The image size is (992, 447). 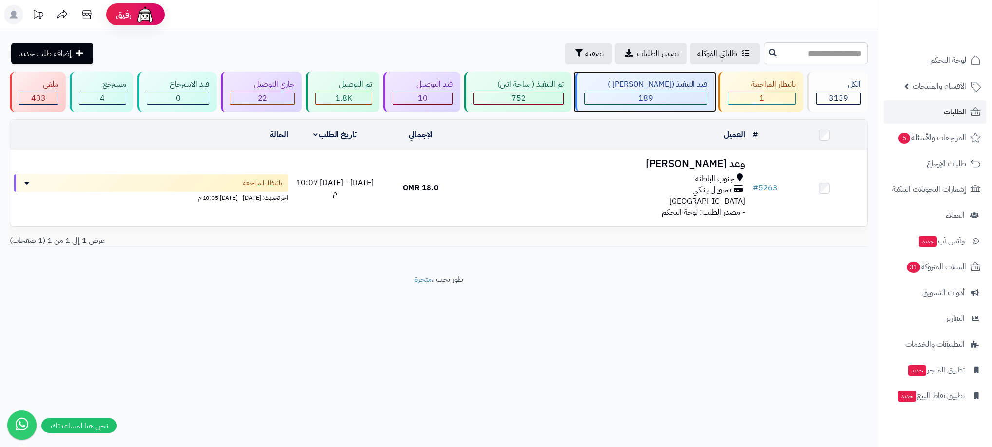 I want to click on span: 3139, so click(x=839, y=98).